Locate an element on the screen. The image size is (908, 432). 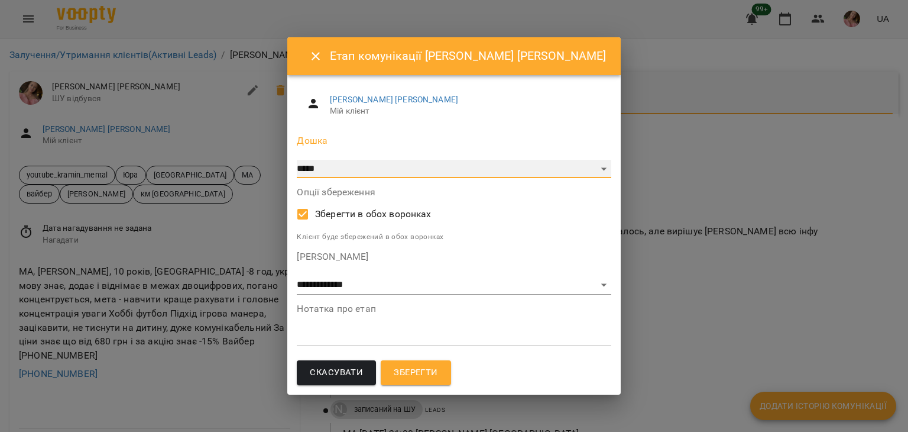
button: Зберегти is located at coordinates (416, 372).